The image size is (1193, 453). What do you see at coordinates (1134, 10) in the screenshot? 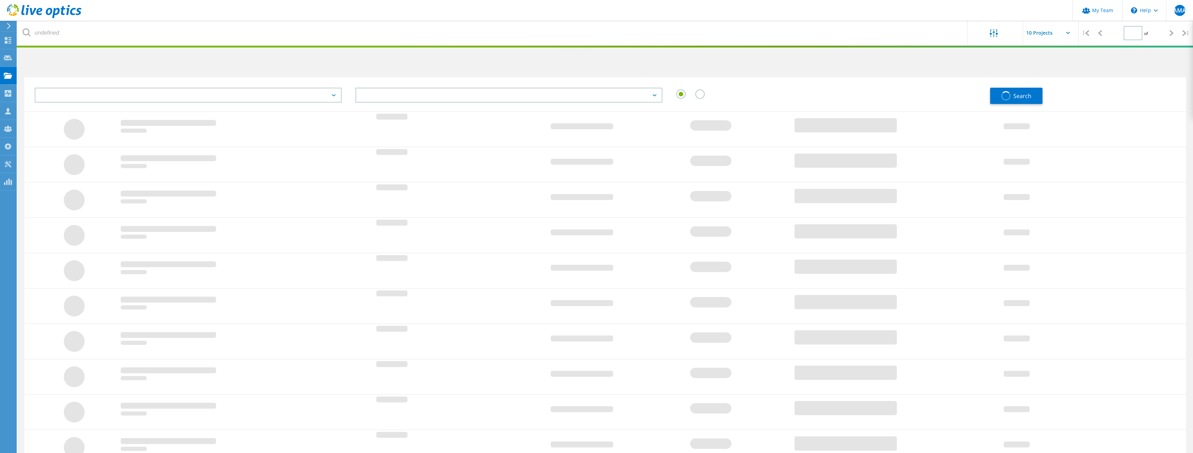
I see `svg: \n` at bounding box center [1134, 10].